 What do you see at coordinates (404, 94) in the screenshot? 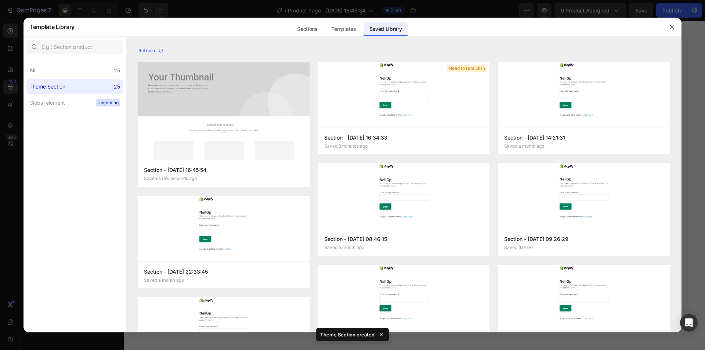
I see `img: -a-gempagesversionv7shop-id510895241482470338theme-section-id581762837890728692.jpg` at bounding box center [404, 94].